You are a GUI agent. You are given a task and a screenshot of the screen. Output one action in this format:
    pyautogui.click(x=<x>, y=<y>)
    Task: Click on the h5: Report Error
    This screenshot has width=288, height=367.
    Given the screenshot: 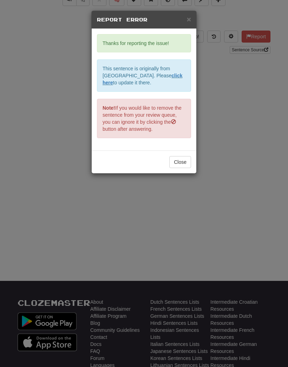 What is the action you would take?
    pyautogui.click(x=144, y=20)
    